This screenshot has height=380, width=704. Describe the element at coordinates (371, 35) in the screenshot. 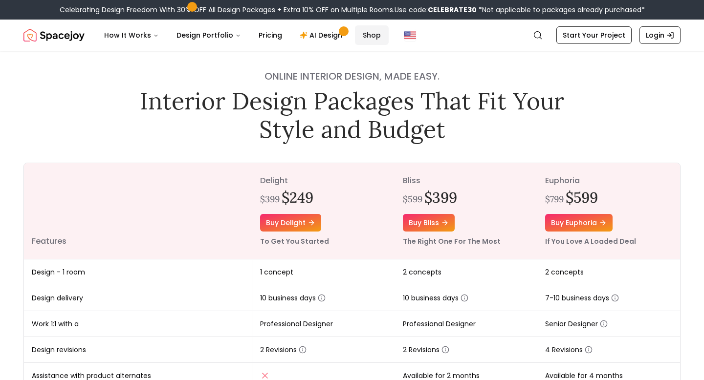

I see `a: Shop` at that location.